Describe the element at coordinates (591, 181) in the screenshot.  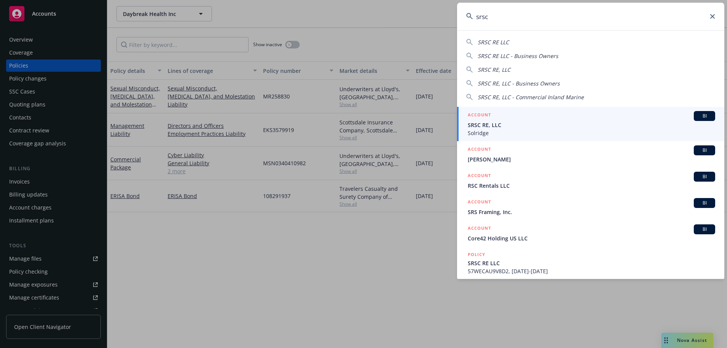
I see `a: ACCOUNTBIRSC Rentals LLC` at that location.